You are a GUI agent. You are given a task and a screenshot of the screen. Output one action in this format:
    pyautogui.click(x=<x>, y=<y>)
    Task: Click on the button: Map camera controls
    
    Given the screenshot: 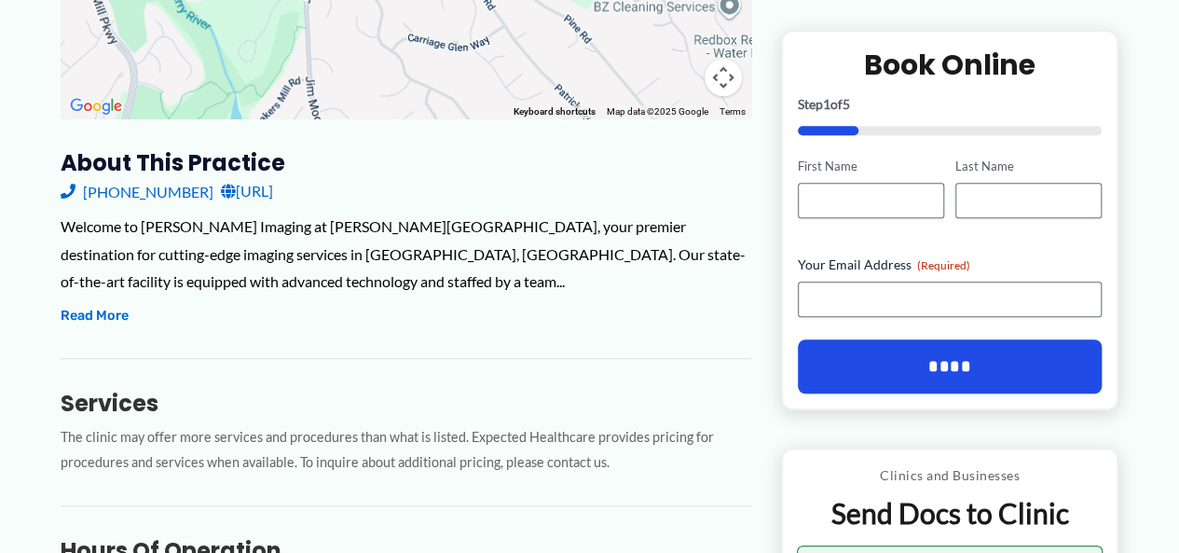 What is the action you would take?
    pyautogui.click(x=724, y=77)
    